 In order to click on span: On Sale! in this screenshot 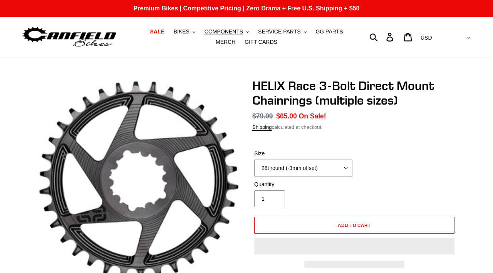, I will do `click(312, 116)`.